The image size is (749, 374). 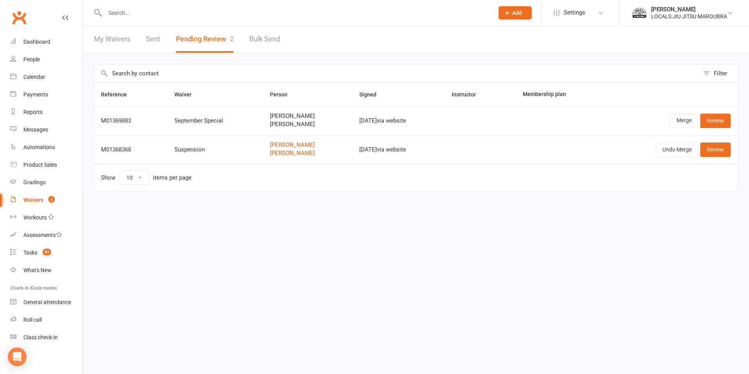 What do you see at coordinates (215, 149) in the screenshot?
I see `div: Suspension` at bounding box center [215, 149].